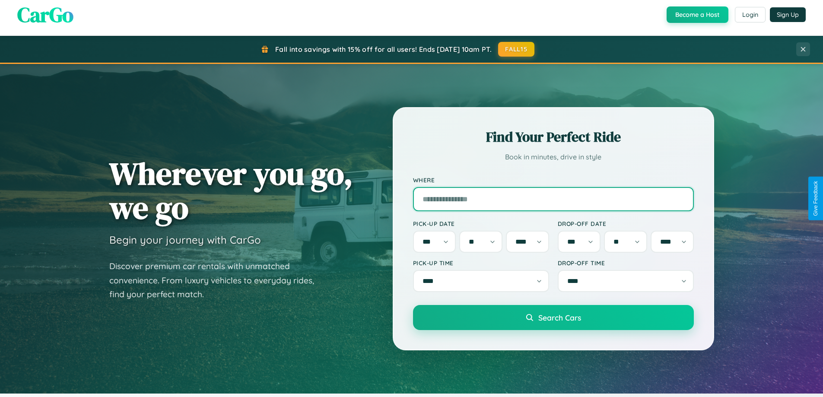 This screenshot has height=397, width=823. I want to click on p: Discover premium car rentals with unmatched convenience. From luxury vehicles to everyday rides, ..., so click(217, 280).